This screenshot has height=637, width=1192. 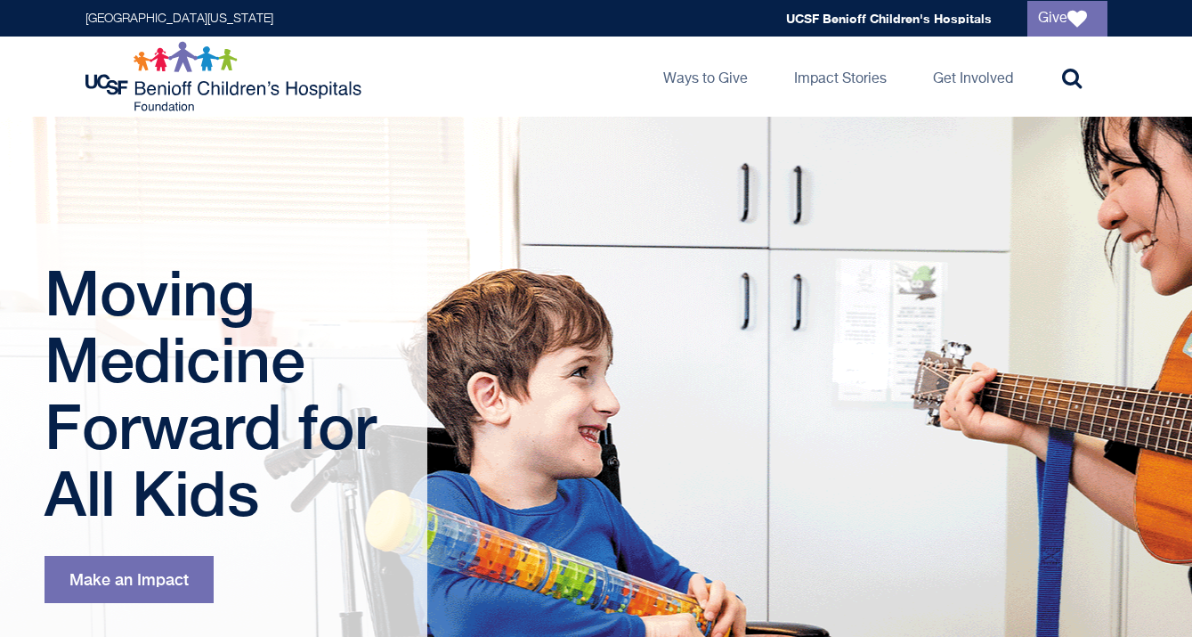 What do you see at coordinates (705, 77) in the screenshot?
I see `a: Ways to Give` at bounding box center [705, 77].